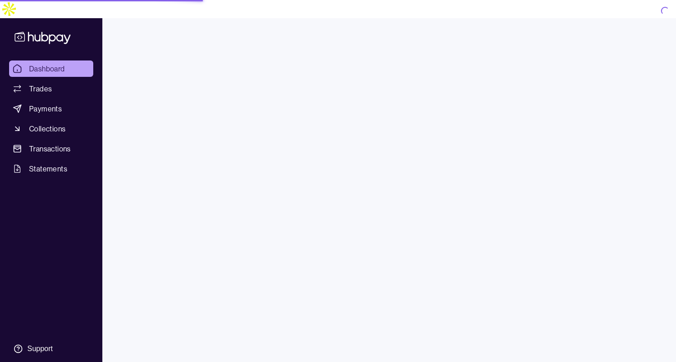 The width and height of the screenshot is (676, 362). I want to click on span: Statements, so click(48, 169).